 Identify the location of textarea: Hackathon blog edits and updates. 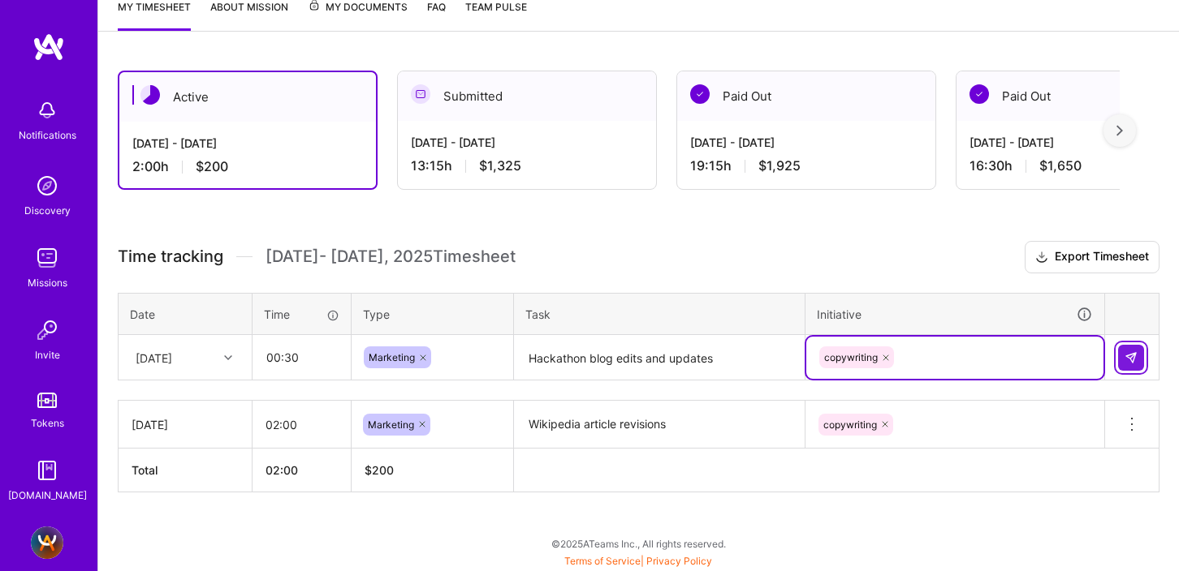
(659, 358).